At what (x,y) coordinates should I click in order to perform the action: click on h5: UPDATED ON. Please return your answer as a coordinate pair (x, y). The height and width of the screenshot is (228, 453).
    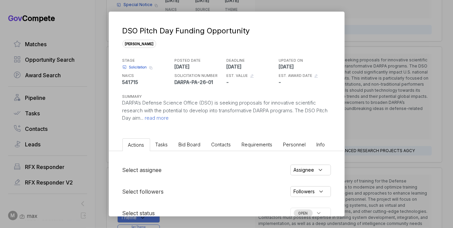
    Looking at the image, I should click on (304, 60).